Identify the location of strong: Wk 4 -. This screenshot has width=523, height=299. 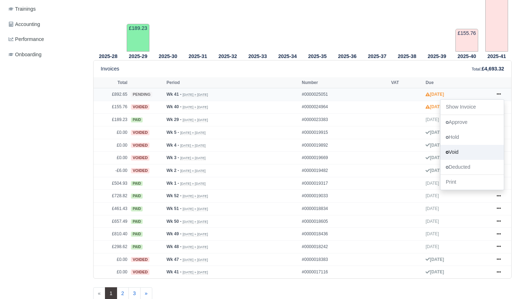
(173, 145).